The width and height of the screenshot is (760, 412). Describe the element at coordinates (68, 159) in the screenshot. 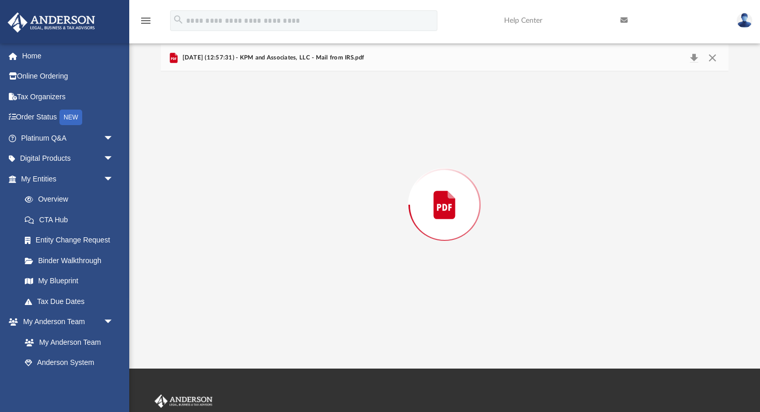

I see `a: Digital Productsarrow_drop_down` at that location.